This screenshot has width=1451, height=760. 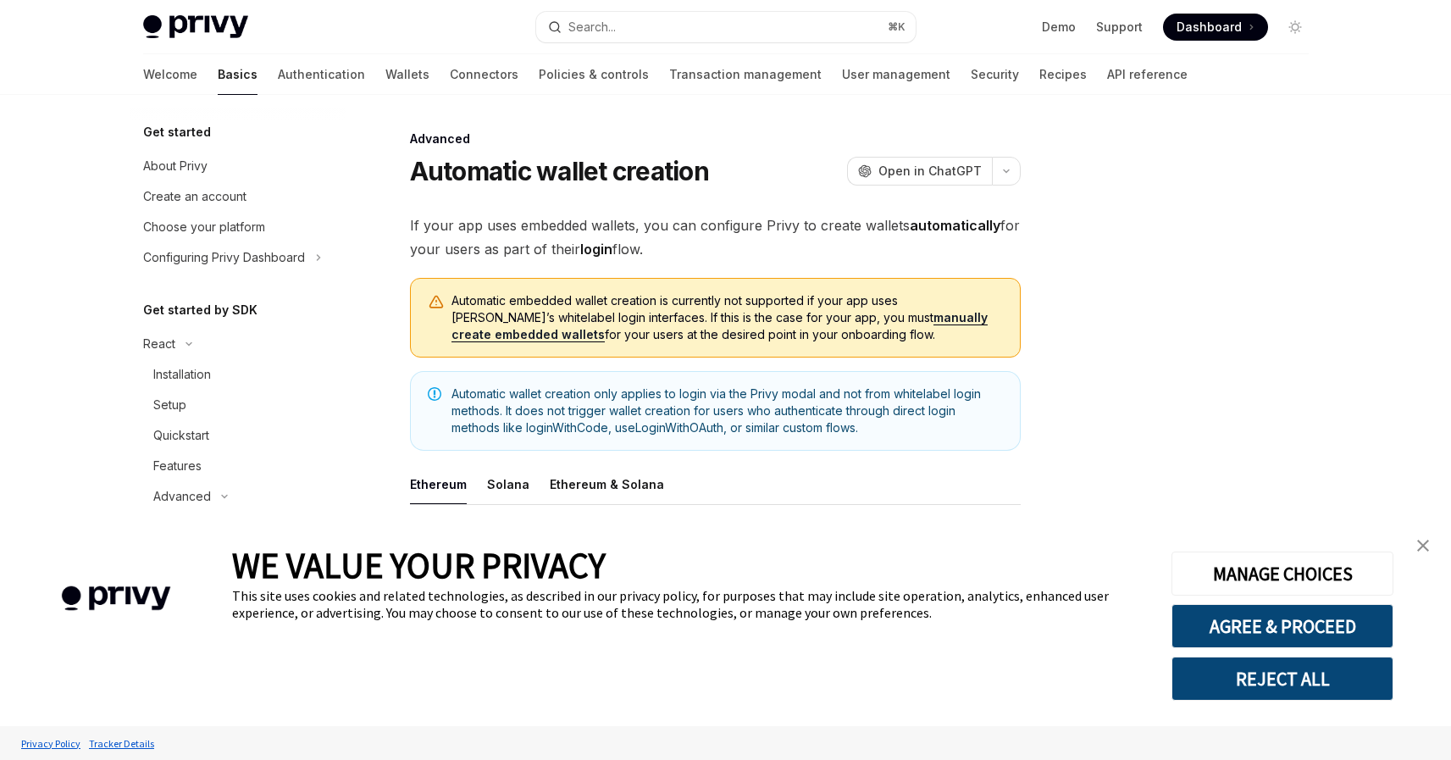 What do you see at coordinates (238, 436) in the screenshot?
I see `a: Quickstart` at bounding box center [238, 436].